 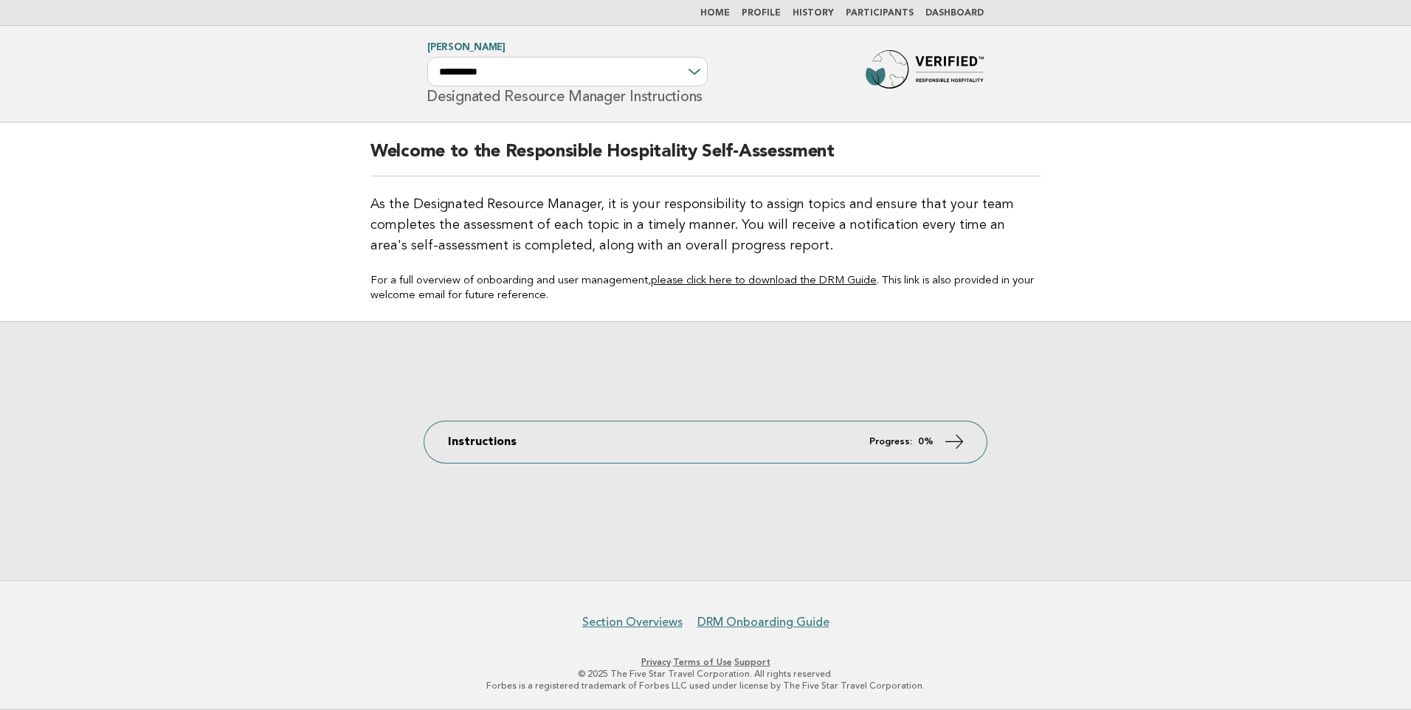 What do you see at coordinates (954, 13) in the screenshot?
I see `a: Dashboard` at bounding box center [954, 13].